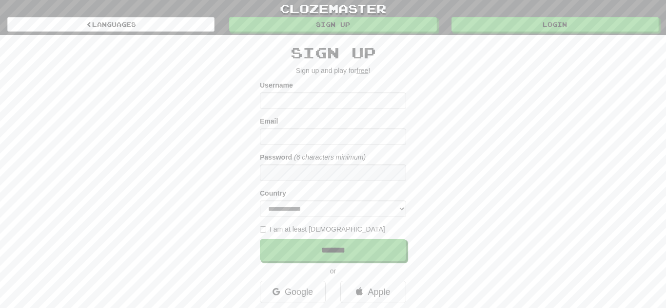  What do you see at coordinates (273, 193) in the screenshot?
I see `label: Country` at bounding box center [273, 193].